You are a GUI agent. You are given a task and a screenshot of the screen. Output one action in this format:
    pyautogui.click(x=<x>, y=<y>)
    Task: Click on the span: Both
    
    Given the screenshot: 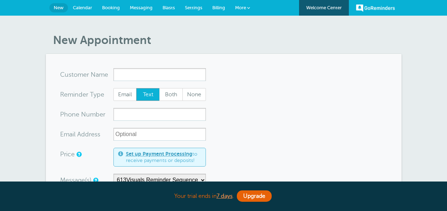 What is the action you would take?
    pyautogui.click(x=171, y=95)
    